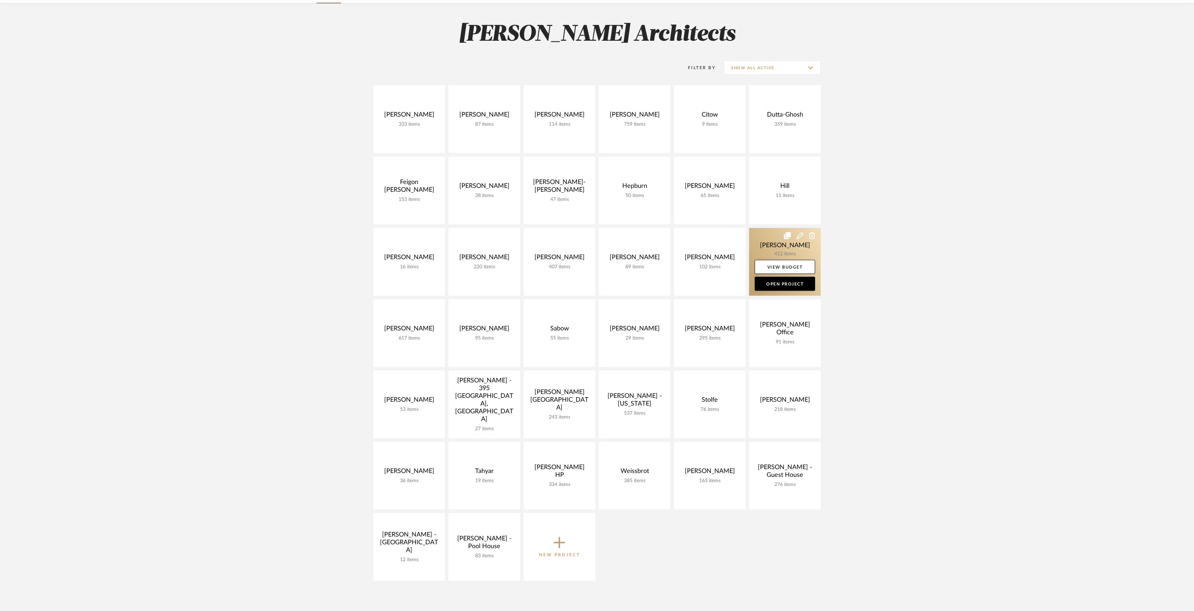  What do you see at coordinates (635, 413) in the screenshot?
I see `div: 537 items` at bounding box center [635, 413].